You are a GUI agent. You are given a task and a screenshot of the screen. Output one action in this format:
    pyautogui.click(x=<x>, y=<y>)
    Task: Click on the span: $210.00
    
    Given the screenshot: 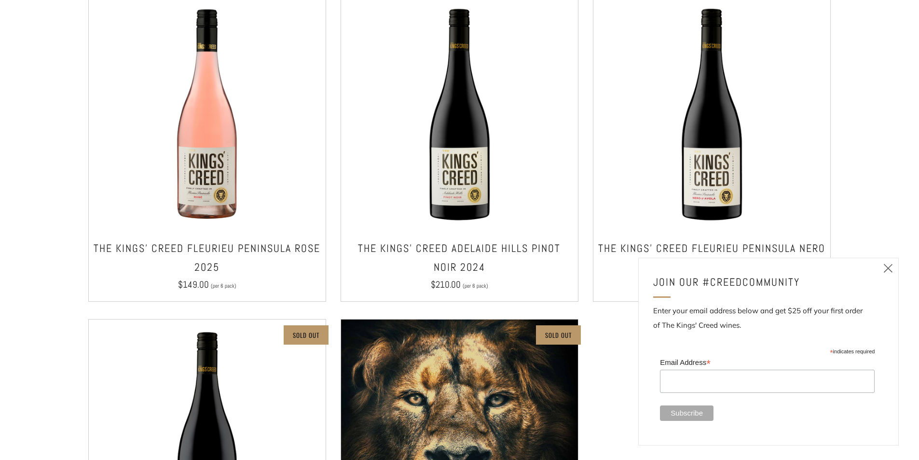 What is the action you would take?
    pyautogui.click(x=446, y=284)
    